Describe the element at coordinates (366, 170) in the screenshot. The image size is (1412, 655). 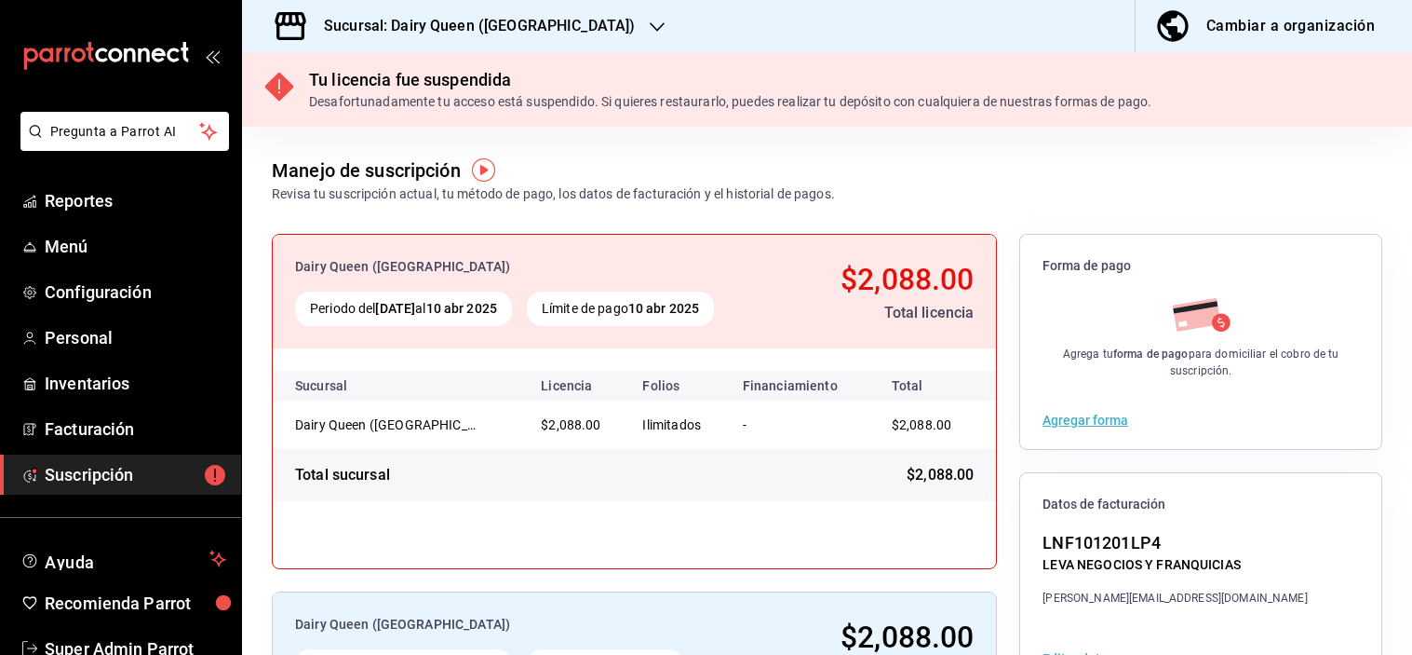
I see `div: Manejo de suscripción` at that location.